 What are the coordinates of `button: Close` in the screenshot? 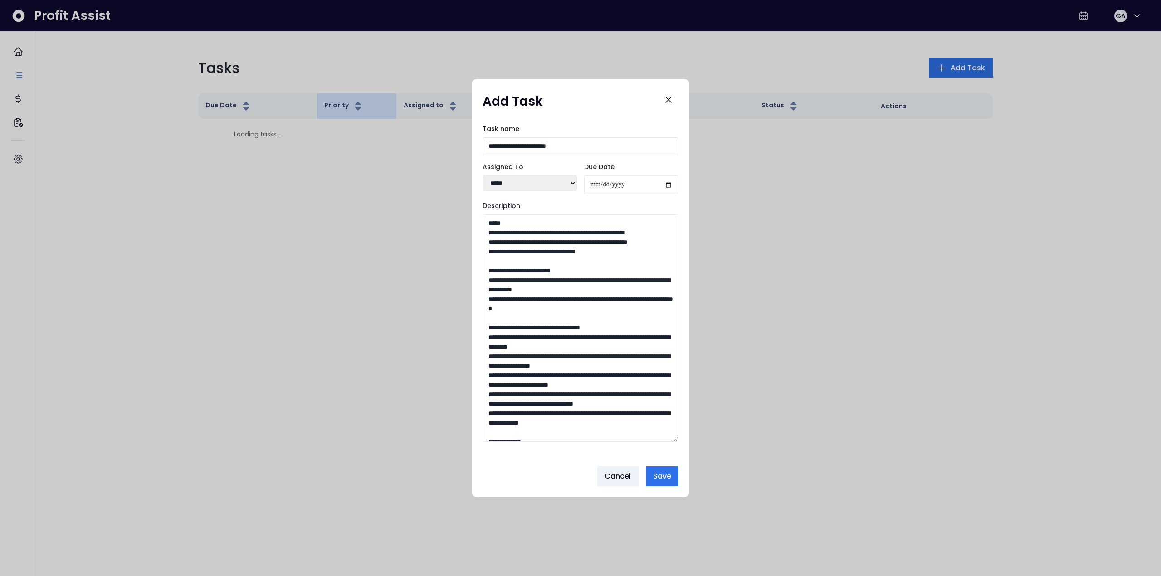 It's located at (668, 100).